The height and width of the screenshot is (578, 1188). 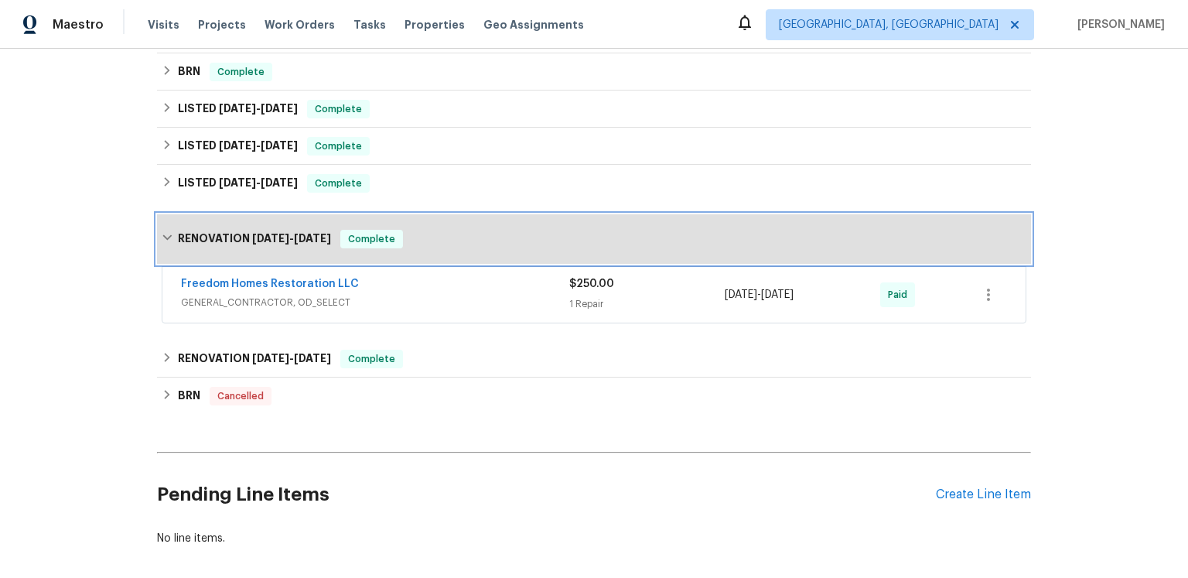 I want to click on div: BRN Cancelled, so click(x=594, y=396).